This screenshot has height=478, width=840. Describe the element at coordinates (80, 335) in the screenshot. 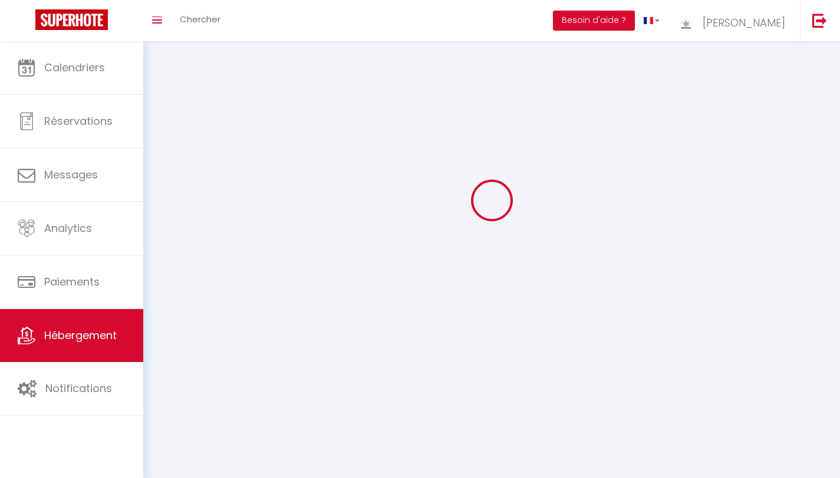

I see `span: Hébergement` at that location.